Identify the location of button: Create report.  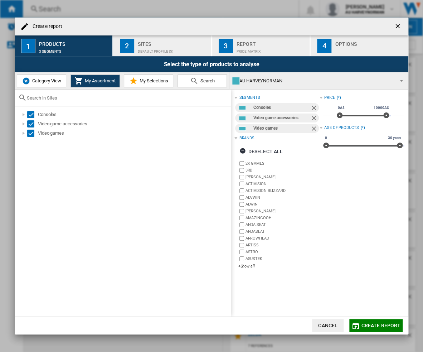
(376, 325).